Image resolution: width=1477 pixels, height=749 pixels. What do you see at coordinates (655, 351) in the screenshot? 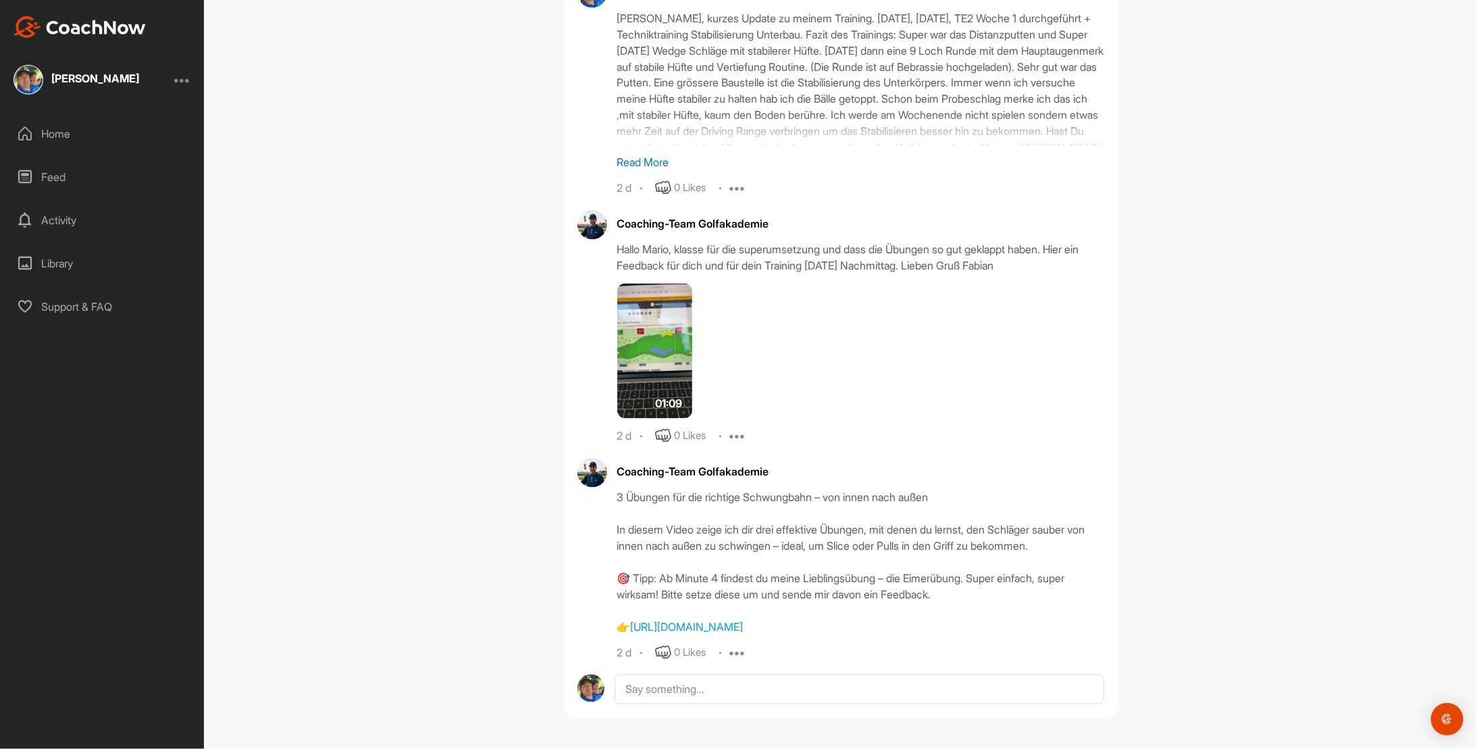
I see `img: media` at bounding box center [655, 351].